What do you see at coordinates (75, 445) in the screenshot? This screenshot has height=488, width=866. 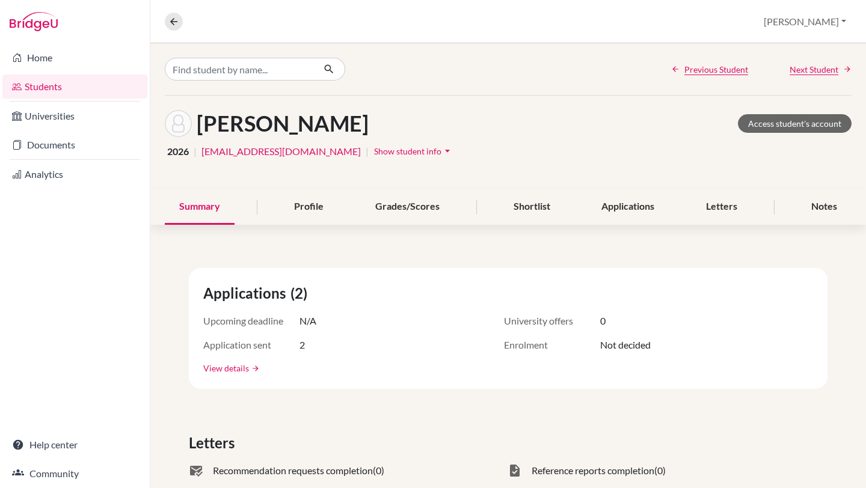 I see `a: Help center` at bounding box center [75, 445].